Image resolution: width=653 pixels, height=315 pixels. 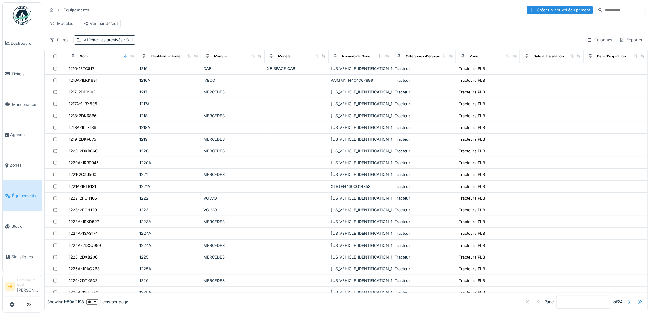 What do you see at coordinates (169, 269) in the screenshot?
I see `div: 1225A` at bounding box center [169, 269].